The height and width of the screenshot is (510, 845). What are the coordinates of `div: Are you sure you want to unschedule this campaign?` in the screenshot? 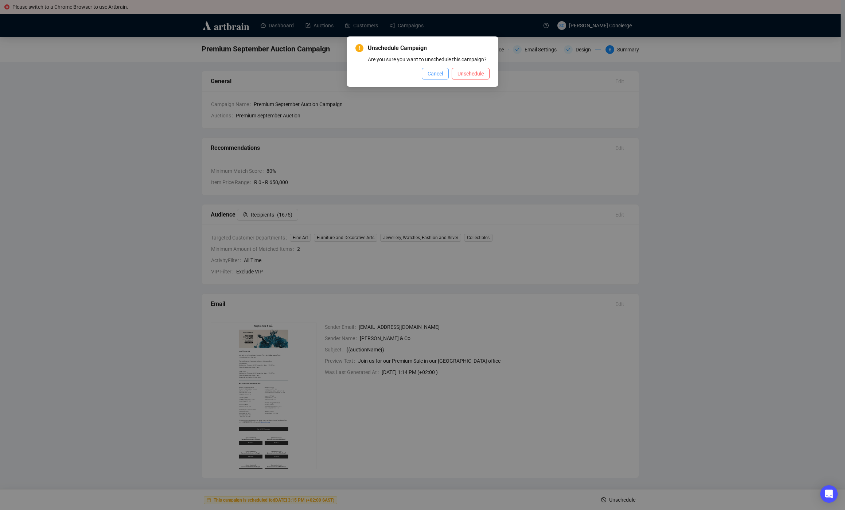 It's located at (429, 59).